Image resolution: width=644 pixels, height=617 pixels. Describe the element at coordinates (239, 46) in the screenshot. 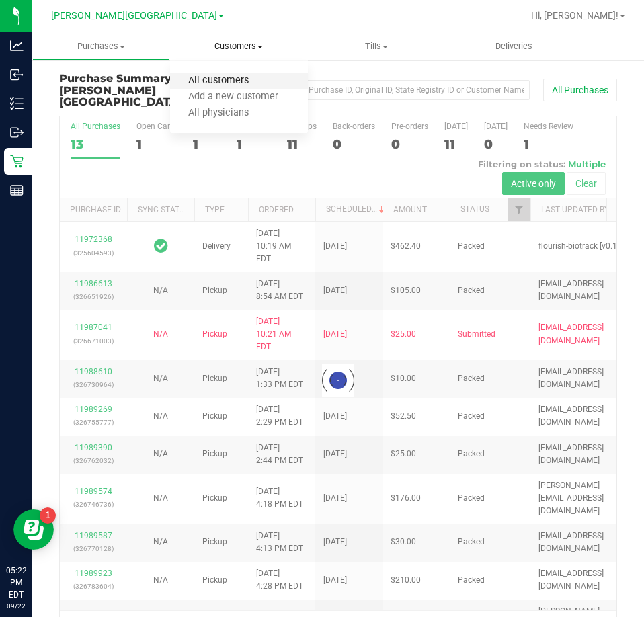

I see `a: Customers All customers Add a new customer All physicians` at that location.